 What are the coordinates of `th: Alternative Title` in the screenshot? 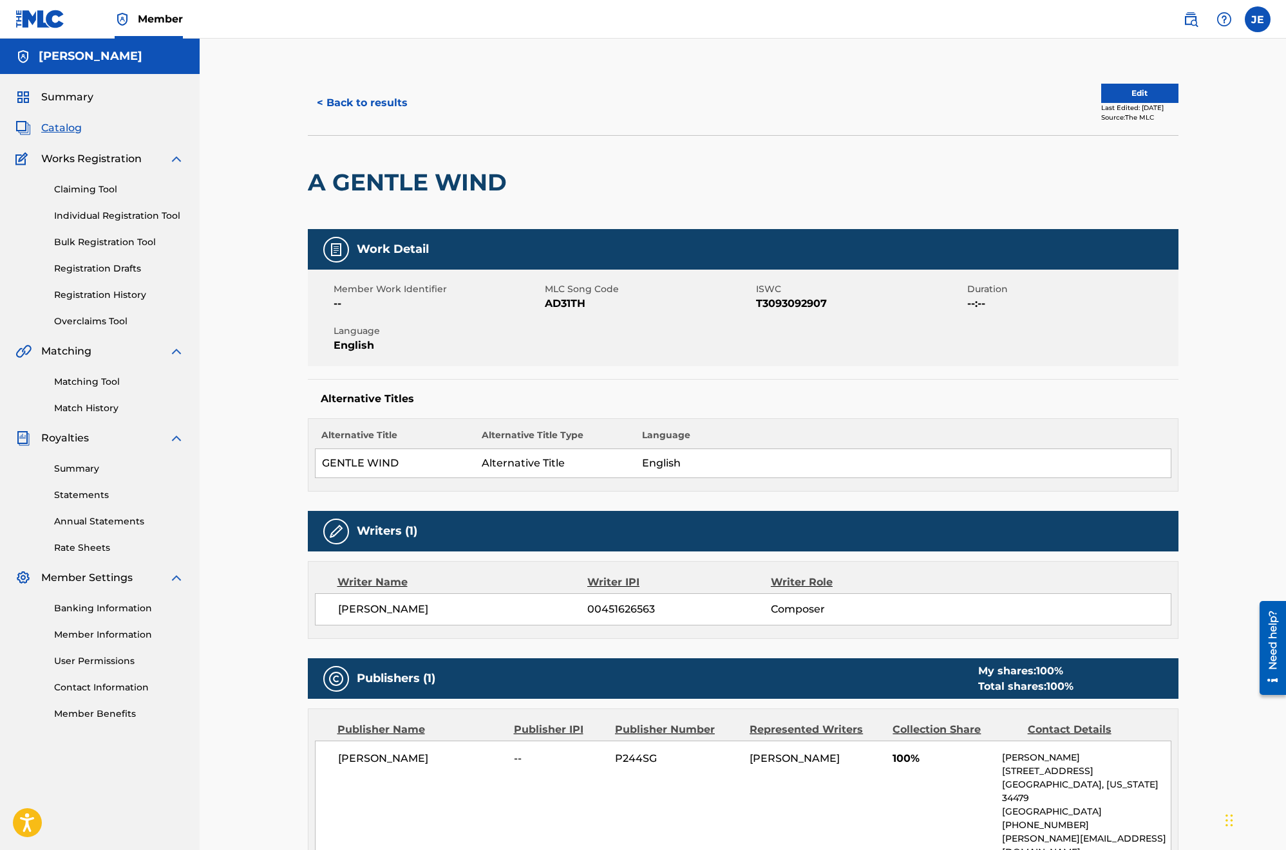 It's located at (395, 439).